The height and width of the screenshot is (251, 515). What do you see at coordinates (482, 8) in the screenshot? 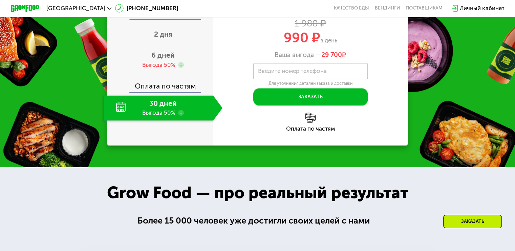
I see `div: Личный кабинет` at bounding box center [482, 8].